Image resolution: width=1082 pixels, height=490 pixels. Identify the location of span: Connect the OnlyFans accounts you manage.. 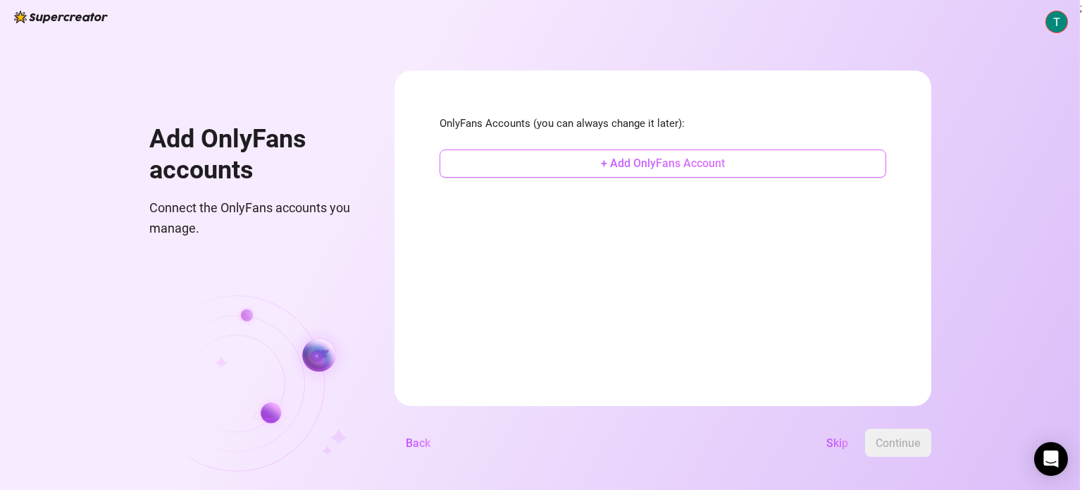
(255, 218).